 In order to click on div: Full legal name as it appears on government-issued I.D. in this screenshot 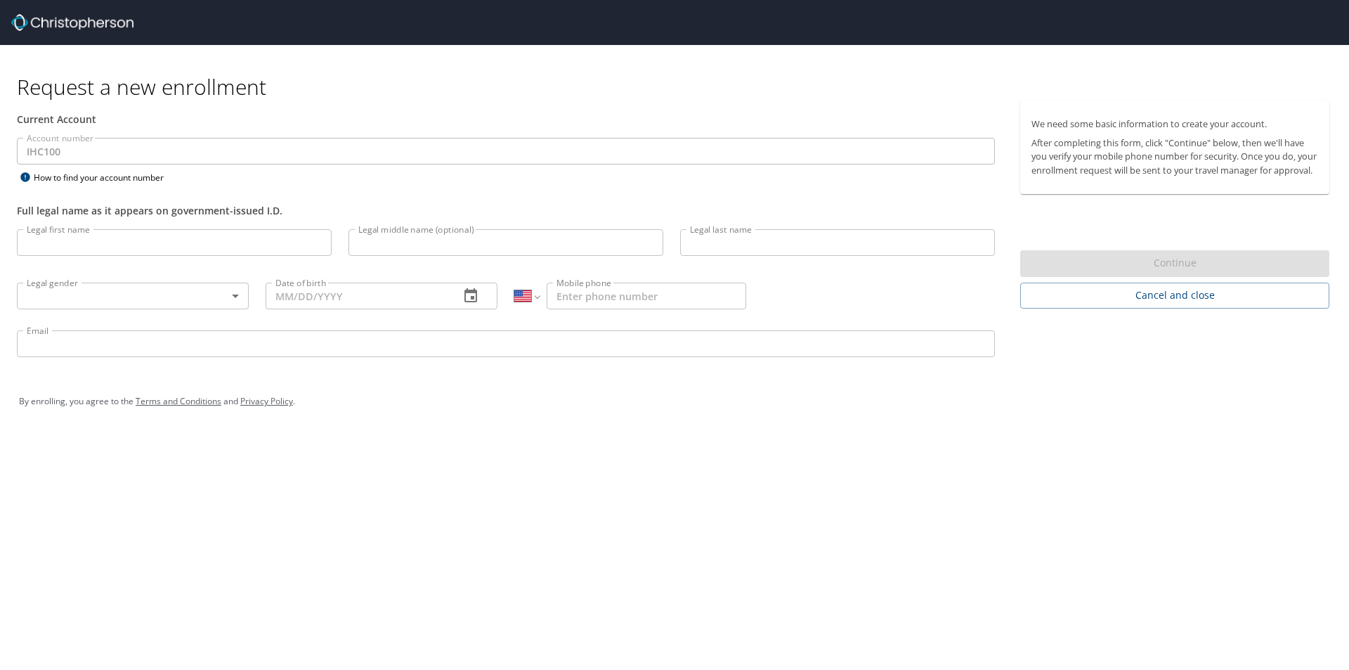, I will do `click(506, 210)`.